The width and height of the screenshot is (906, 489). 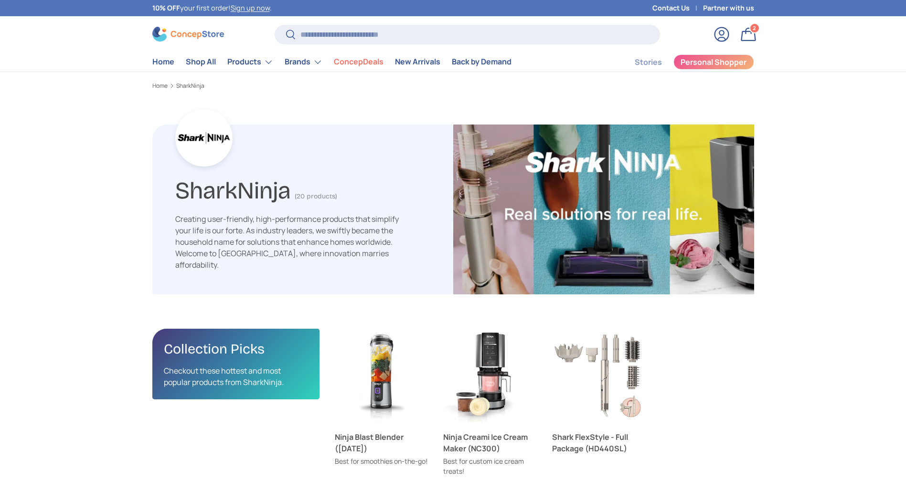 I want to click on p: Checkout these hottest and most popular products from SharkNinja., so click(x=236, y=377).